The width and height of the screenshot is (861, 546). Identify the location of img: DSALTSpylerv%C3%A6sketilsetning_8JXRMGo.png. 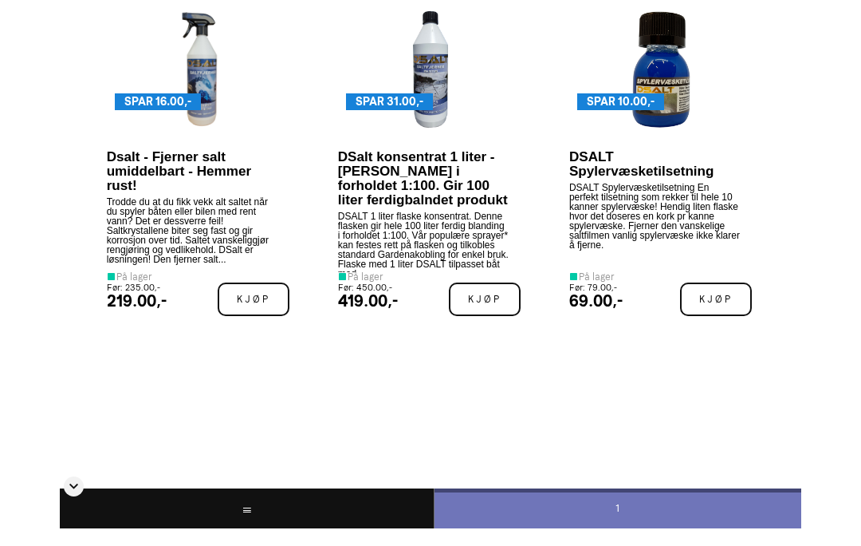
(662, 69).